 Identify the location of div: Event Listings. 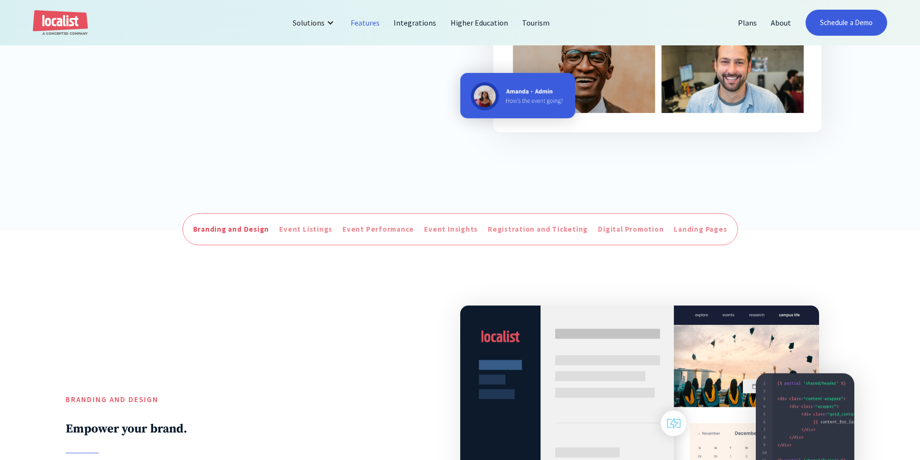
(306, 229).